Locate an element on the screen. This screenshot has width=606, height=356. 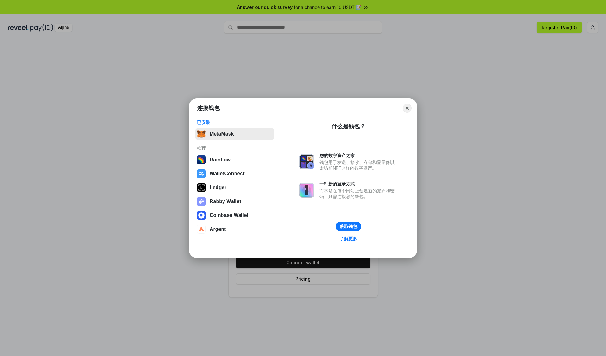
button: WalletConnect is located at coordinates (234, 174).